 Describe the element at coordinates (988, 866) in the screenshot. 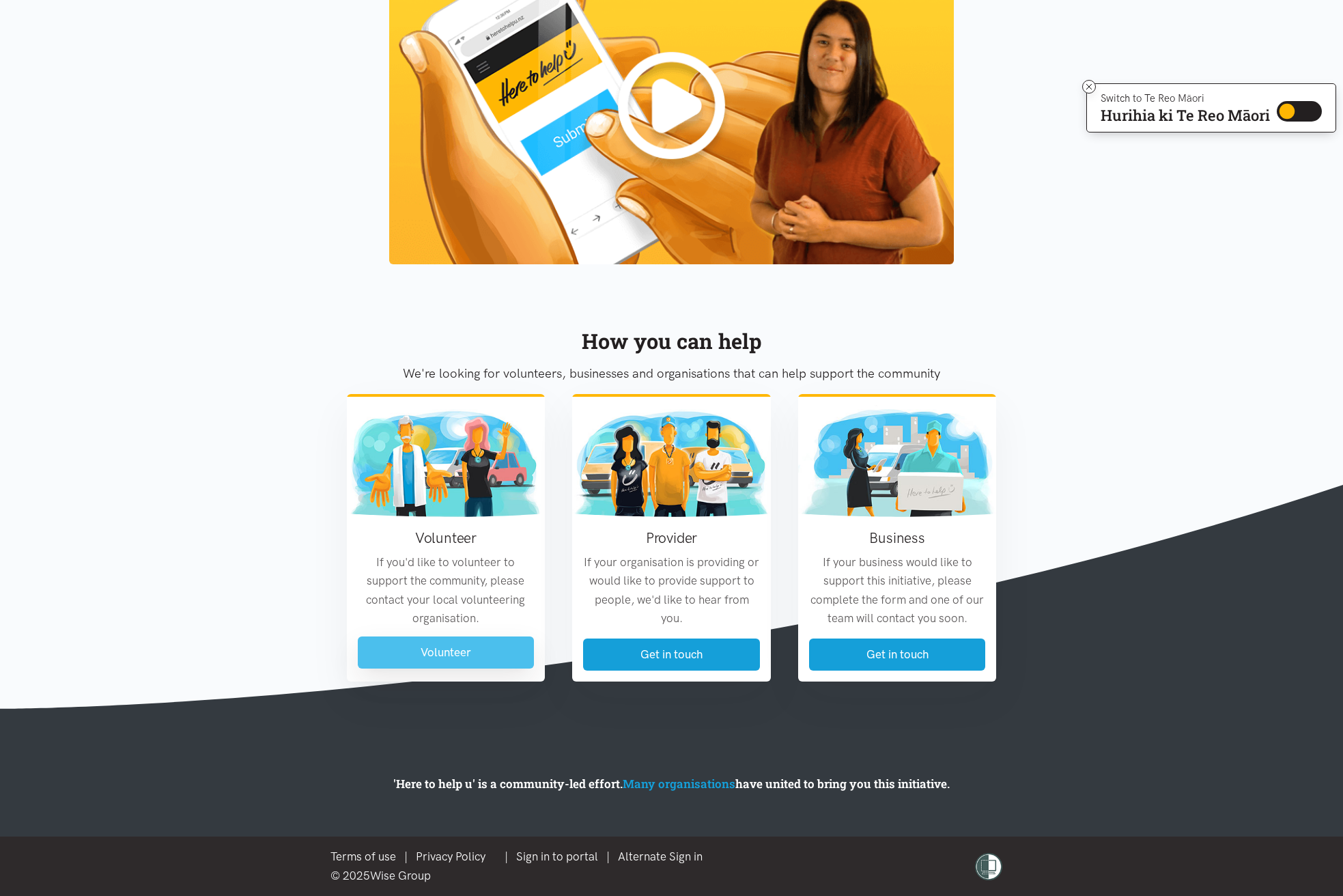

I see `img: shielded` at that location.